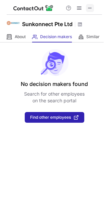 The height and width of the screenshot is (213, 106). Describe the element at coordinates (13, 23) in the screenshot. I see `img: 5c03ec24dc486b22756cb700c610d4ce` at that location.